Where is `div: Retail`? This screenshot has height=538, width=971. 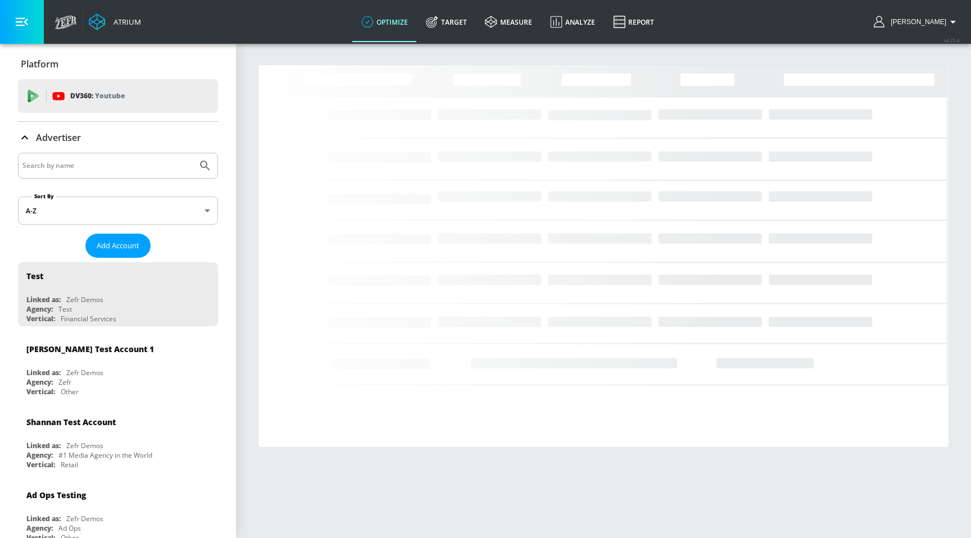
div: Retail is located at coordinates (69, 465).